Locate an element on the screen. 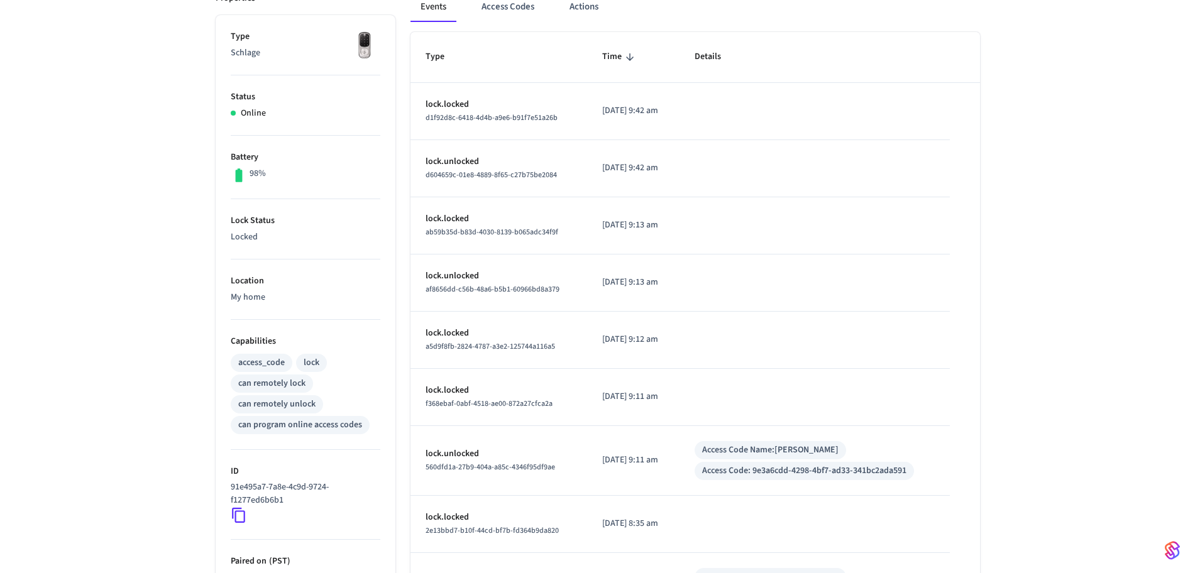 The image size is (1195, 573). span: d604659c-01e8-4889-8f65-c27b75be2084 is located at coordinates (491, 175).